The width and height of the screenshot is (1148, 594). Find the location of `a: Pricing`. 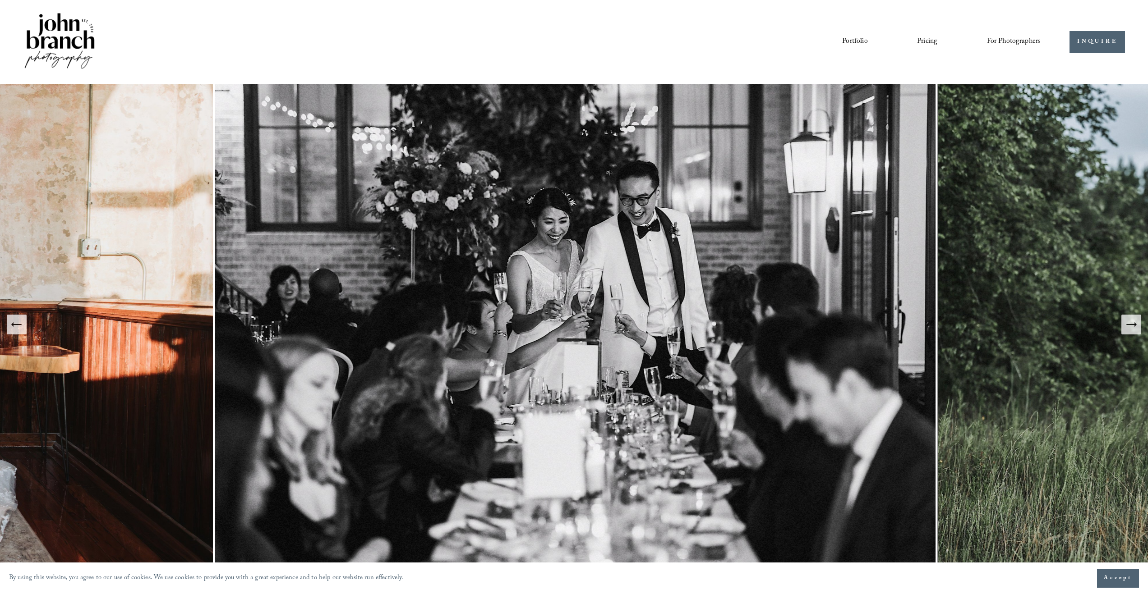

a: Pricing is located at coordinates (927, 42).